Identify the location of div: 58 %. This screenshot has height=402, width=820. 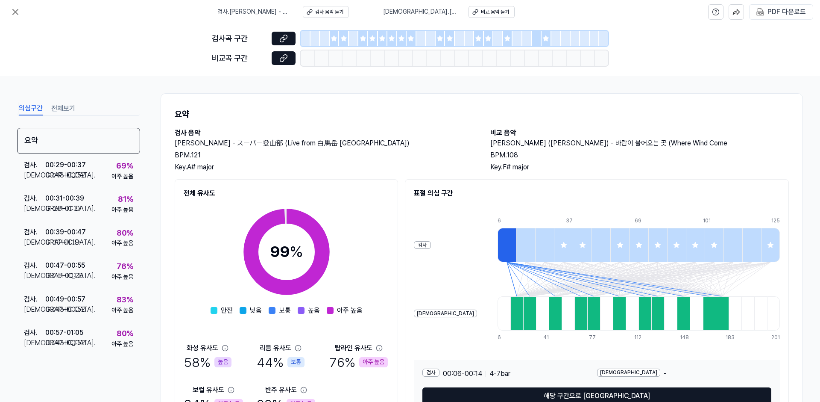
(208, 362).